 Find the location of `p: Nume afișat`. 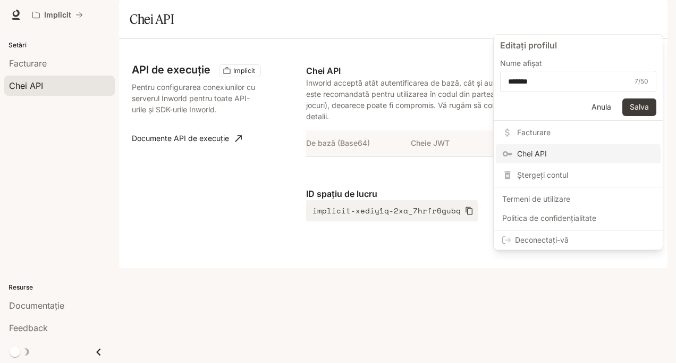

p: Nume afișat is located at coordinates (521, 63).